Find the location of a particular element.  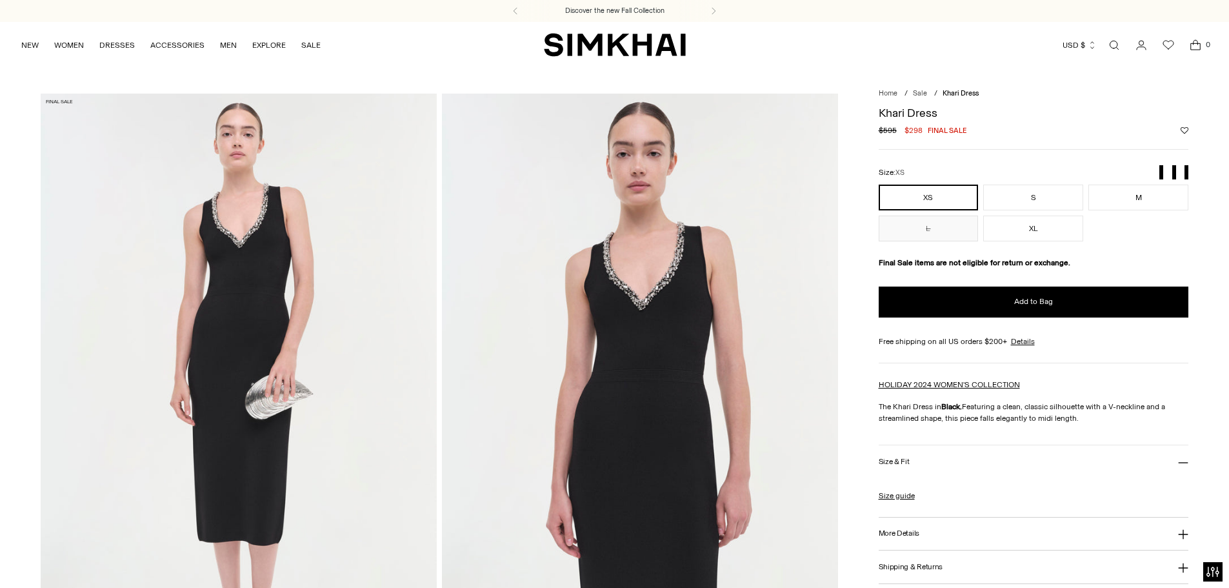

a: Details is located at coordinates (1022, 341).